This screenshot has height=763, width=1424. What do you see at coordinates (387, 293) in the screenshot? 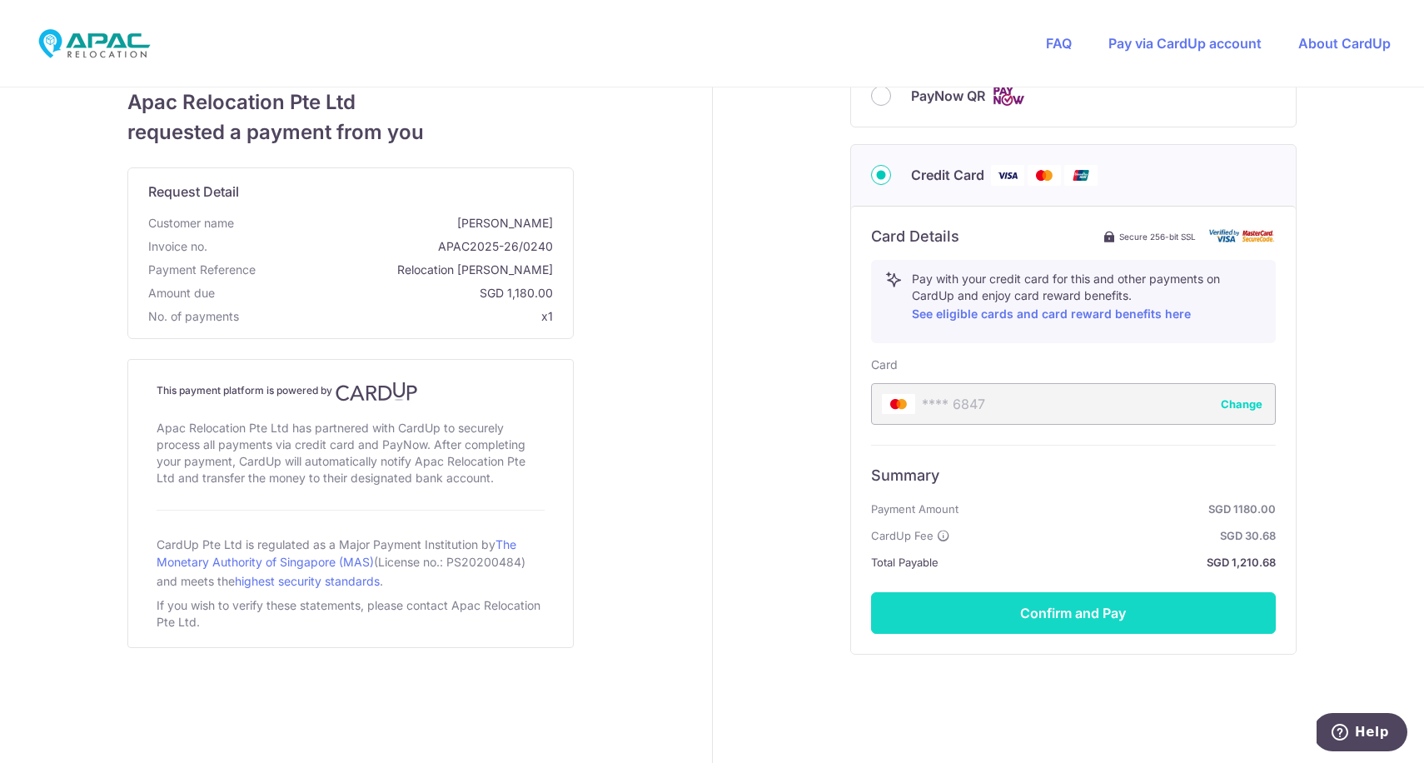
I see `span: SGD 1,180.00` at bounding box center [387, 293].